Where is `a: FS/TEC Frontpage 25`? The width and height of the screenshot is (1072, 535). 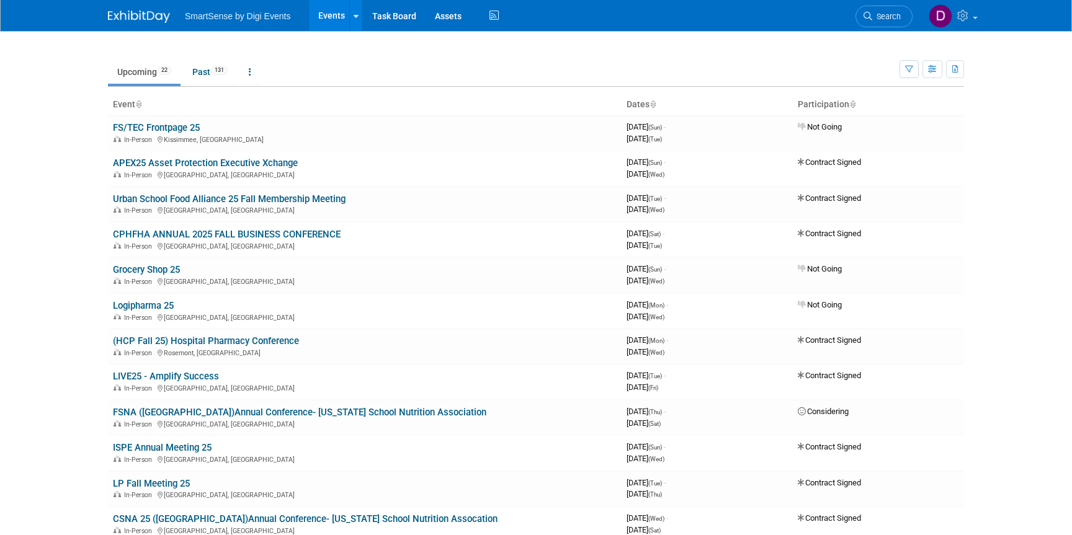
a: FS/TEC Frontpage 25 is located at coordinates (156, 128).